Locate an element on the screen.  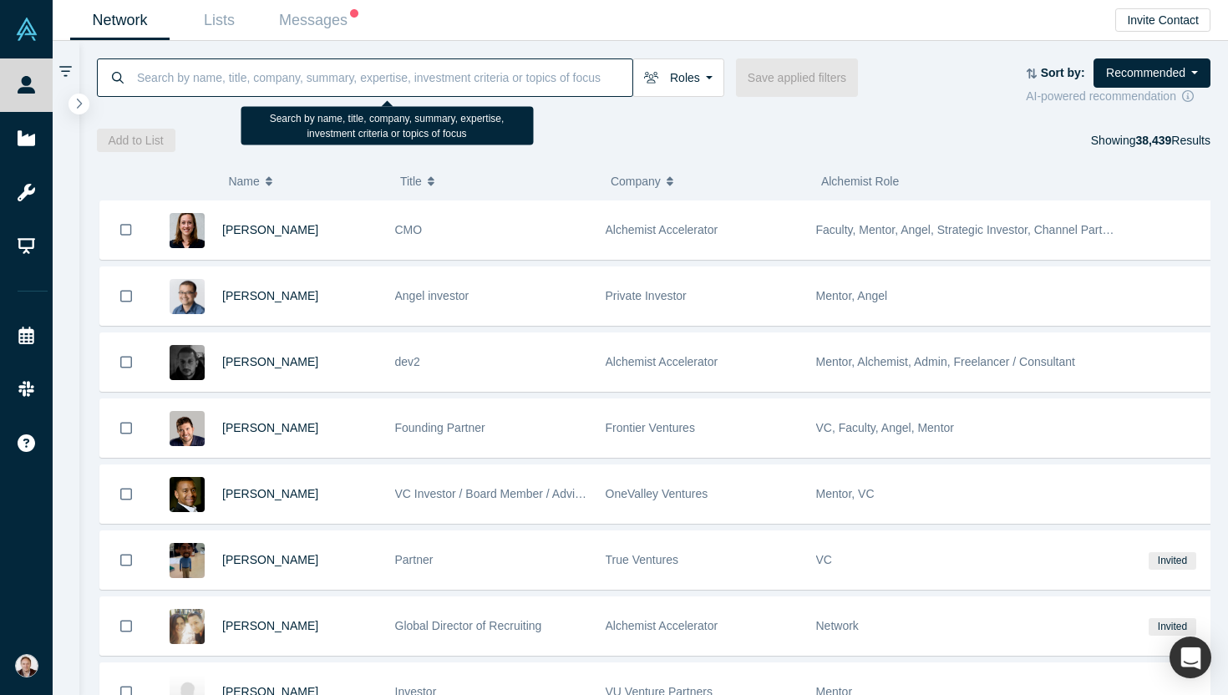
img: Dmitry Alimov's Profile Image is located at coordinates (187, 428).